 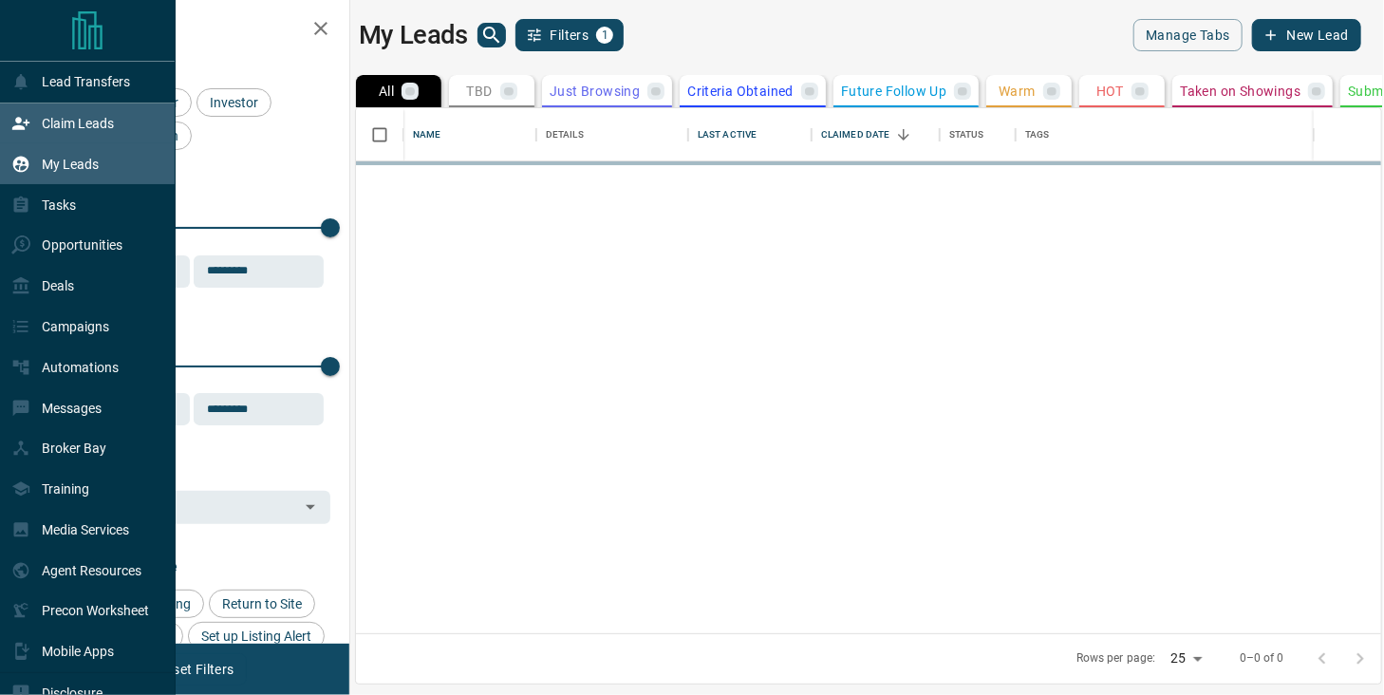 What do you see at coordinates (195, 669) in the screenshot?
I see `button: Reset Filters` at bounding box center [195, 669].